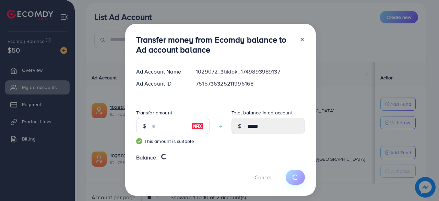 This screenshot has height=201, width=439. I want to click on img: image, so click(197, 126).